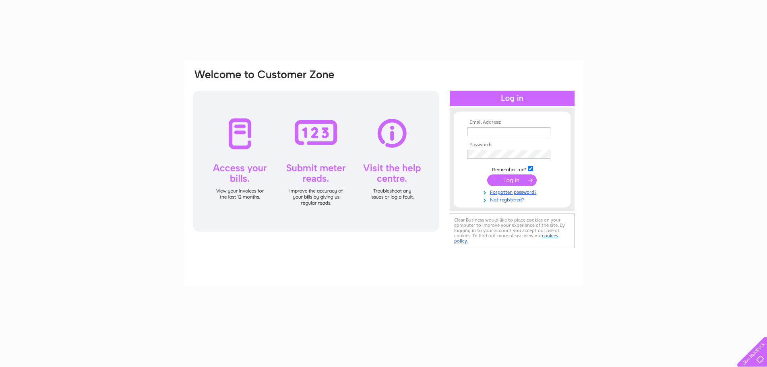 Image resolution: width=767 pixels, height=367 pixels. Describe the element at coordinates (513, 191) in the screenshot. I see `a: Forgotten password?` at that location.